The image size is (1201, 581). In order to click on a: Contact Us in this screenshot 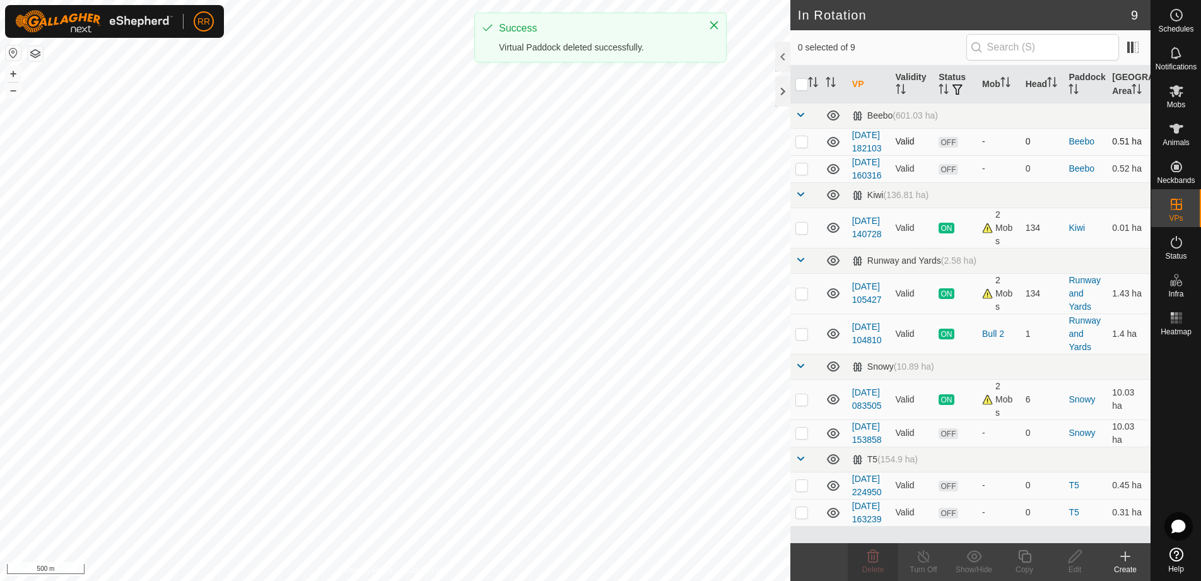, I will do `click(426, 570)`.